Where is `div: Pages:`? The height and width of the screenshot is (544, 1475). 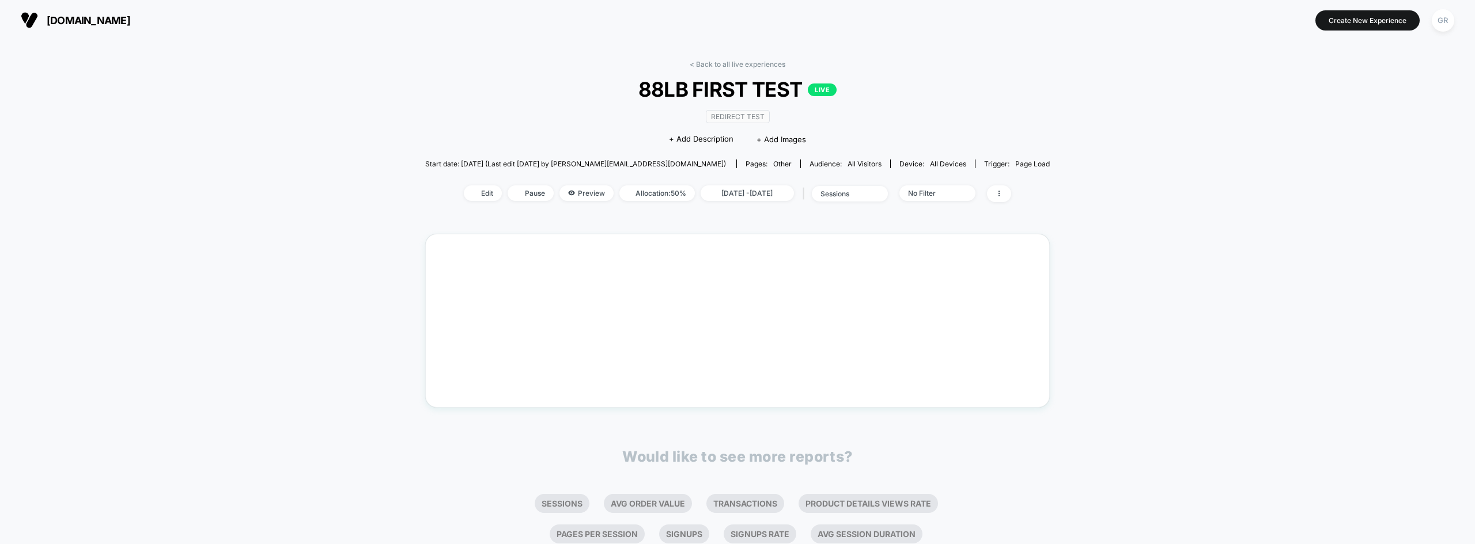
div: Pages: is located at coordinates (769, 164).